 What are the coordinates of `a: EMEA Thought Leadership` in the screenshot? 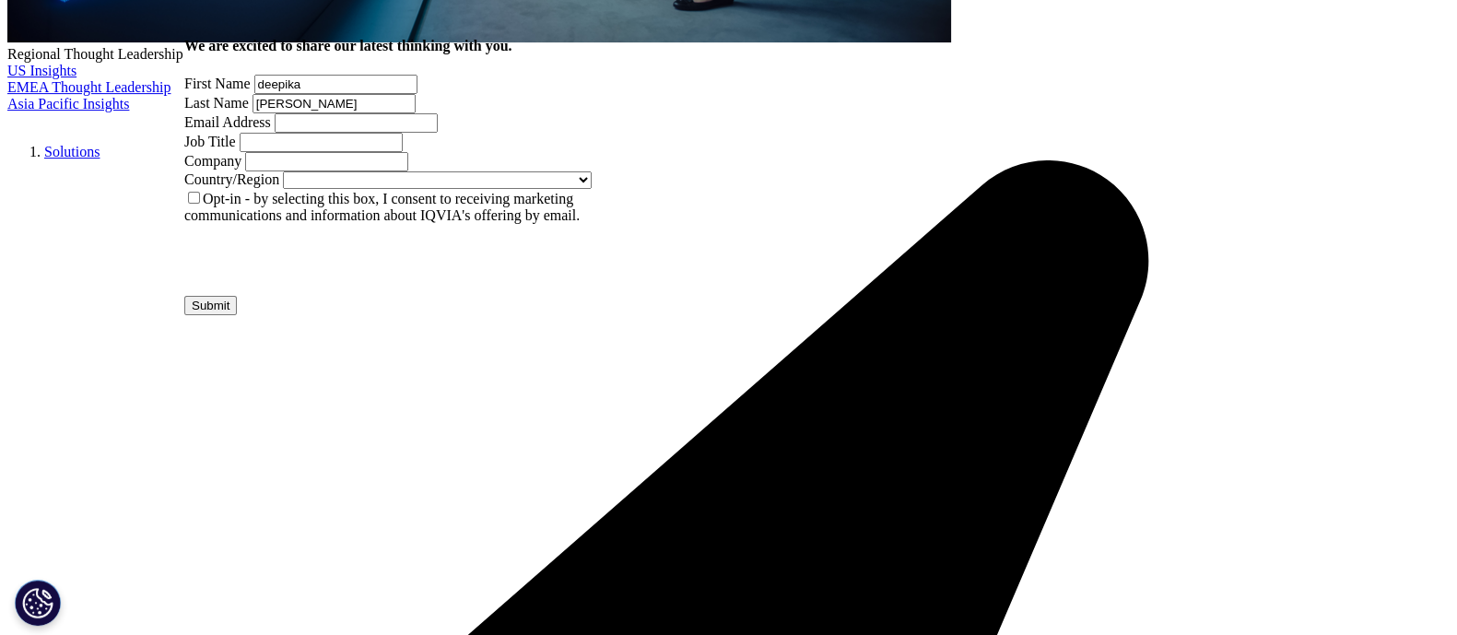 It's located at (88, 87).